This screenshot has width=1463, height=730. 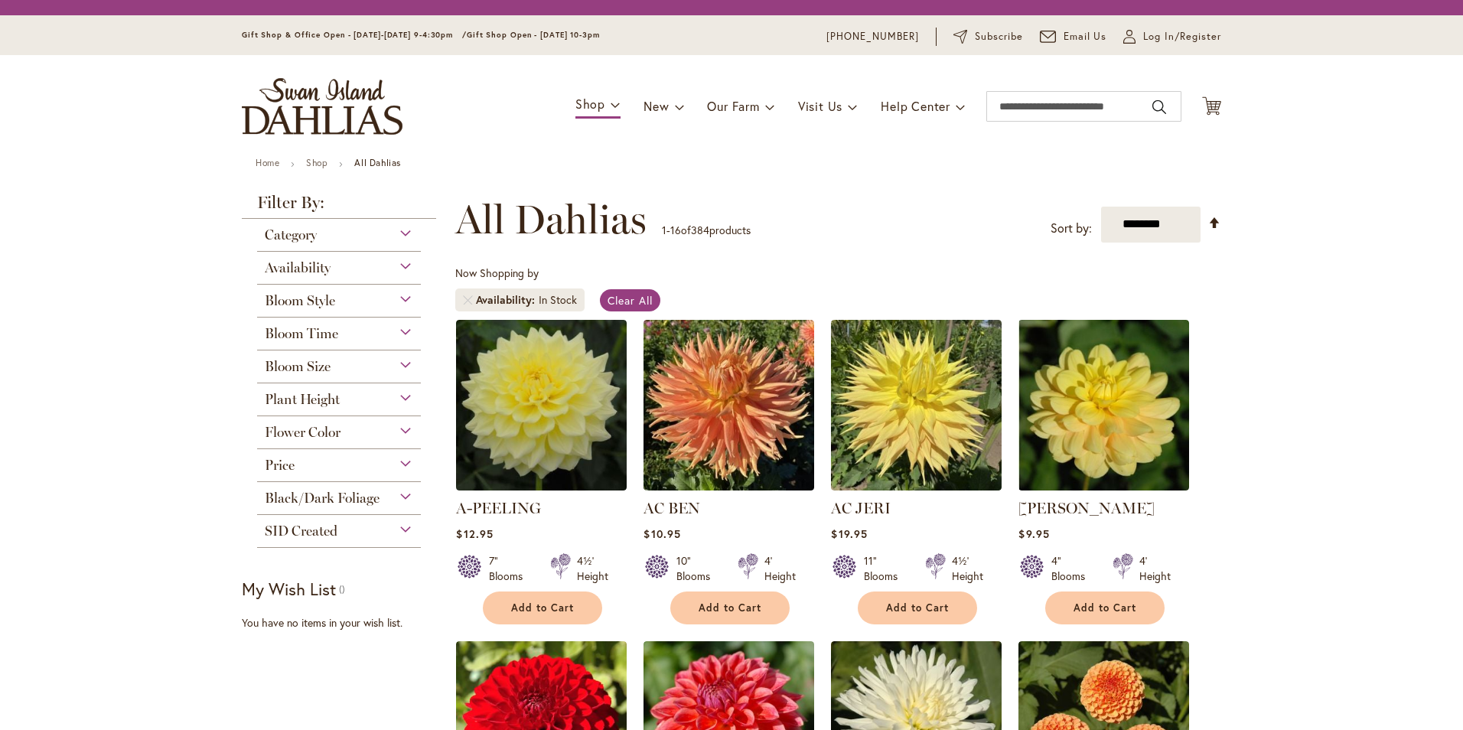 What do you see at coordinates (1159, 107) in the screenshot?
I see `button: Search` at bounding box center [1159, 107].